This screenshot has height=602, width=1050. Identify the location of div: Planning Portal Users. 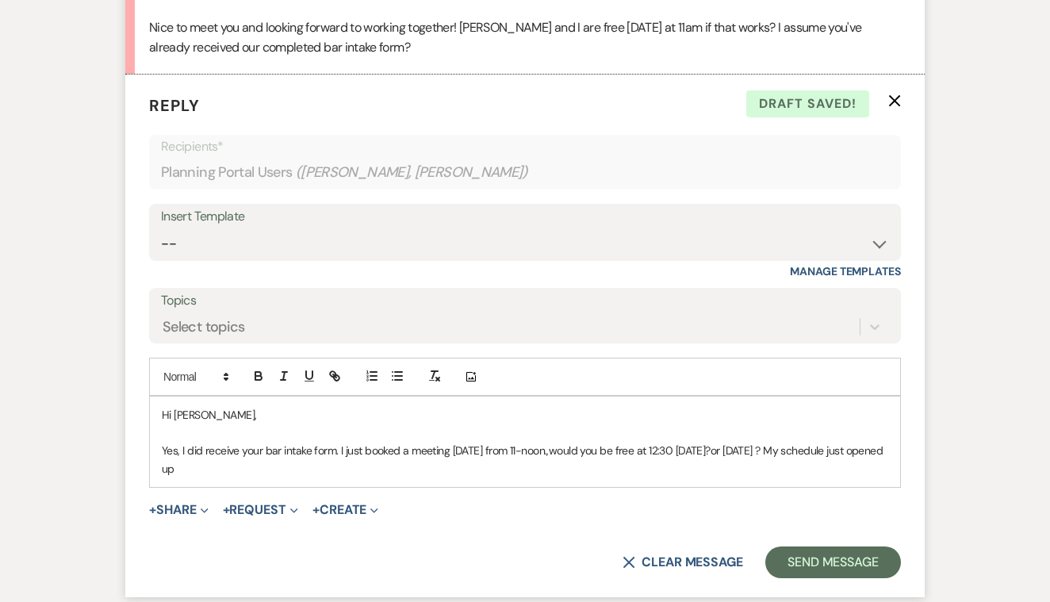
(525, 172).